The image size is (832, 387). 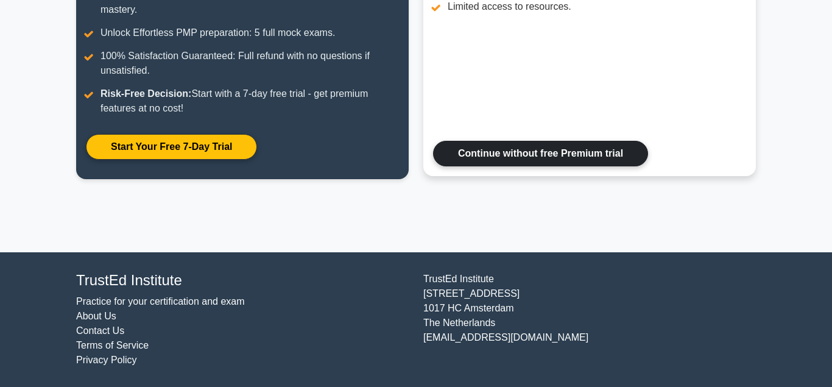 What do you see at coordinates (160, 301) in the screenshot?
I see `a: Practice for your certification and exam` at bounding box center [160, 301].